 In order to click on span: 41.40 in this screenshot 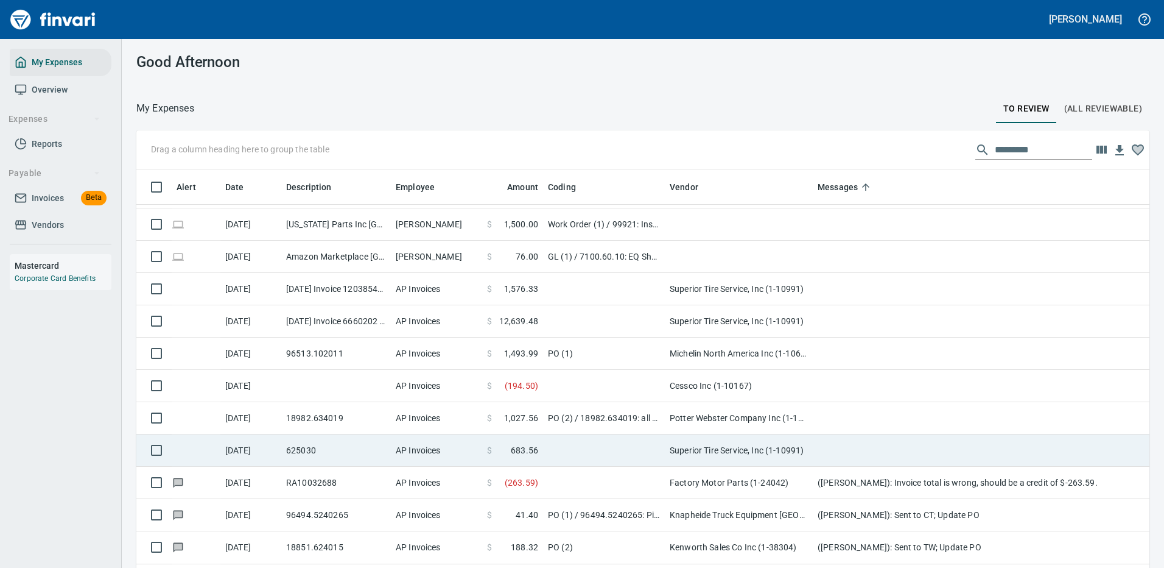, I will do `click(527, 515)`.